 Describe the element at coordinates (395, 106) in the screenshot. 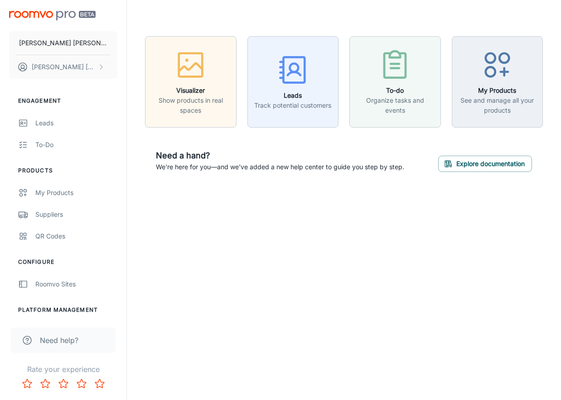

I see `p: Organize tasks and events` at that location.